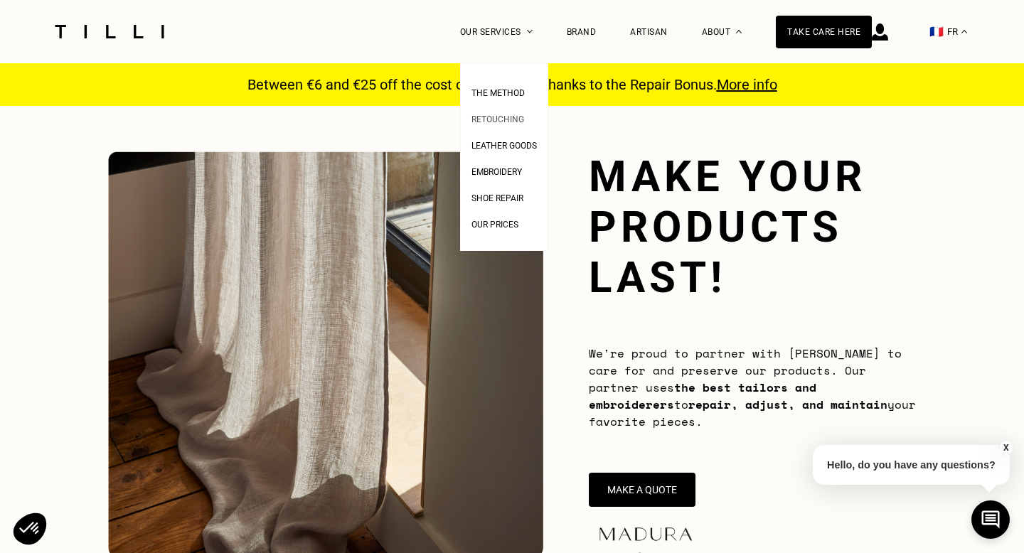 Image resolution: width=1024 pixels, height=553 pixels. I want to click on font: Brand, so click(582, 32).